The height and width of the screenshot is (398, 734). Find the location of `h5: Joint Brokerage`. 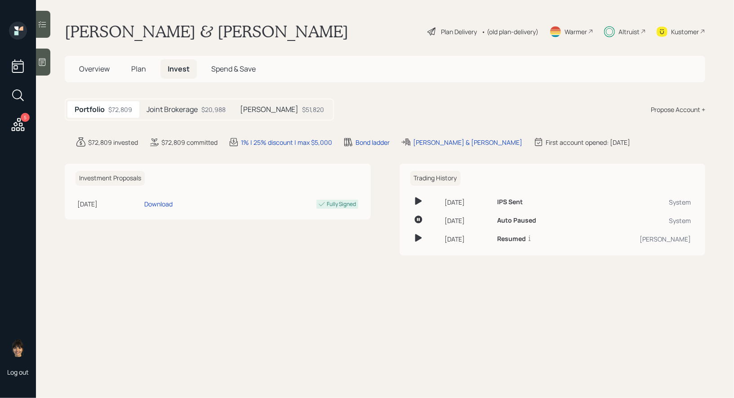

h5: Joint Brokerage is located at coordinates (172, 109).